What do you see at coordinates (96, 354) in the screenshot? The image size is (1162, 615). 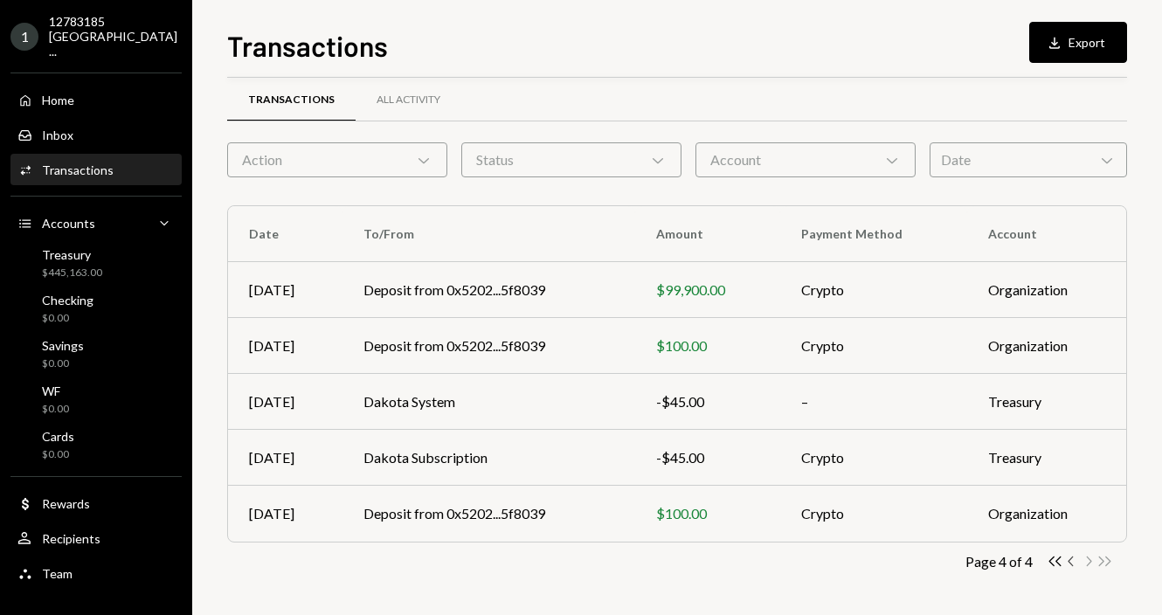 I see `a: Savings$0.00` at bounding box center [96, 354].